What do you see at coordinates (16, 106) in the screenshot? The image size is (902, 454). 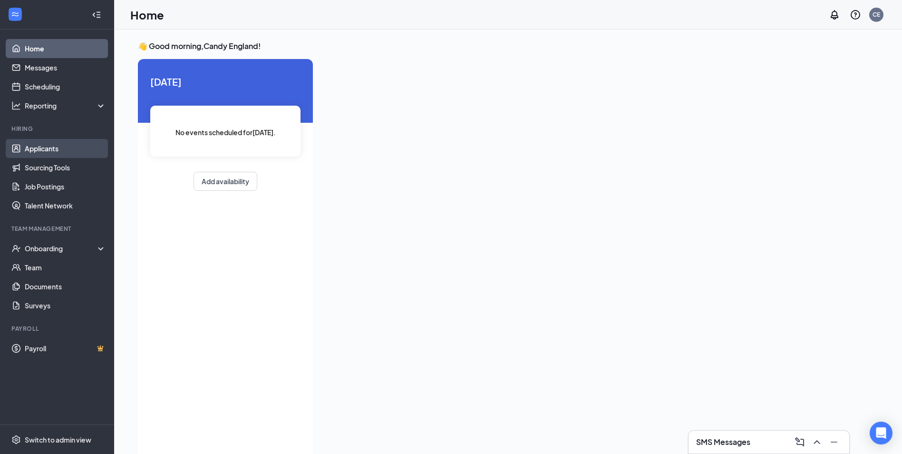 I see `svg: Analysis` at bounding box center [16, 106].